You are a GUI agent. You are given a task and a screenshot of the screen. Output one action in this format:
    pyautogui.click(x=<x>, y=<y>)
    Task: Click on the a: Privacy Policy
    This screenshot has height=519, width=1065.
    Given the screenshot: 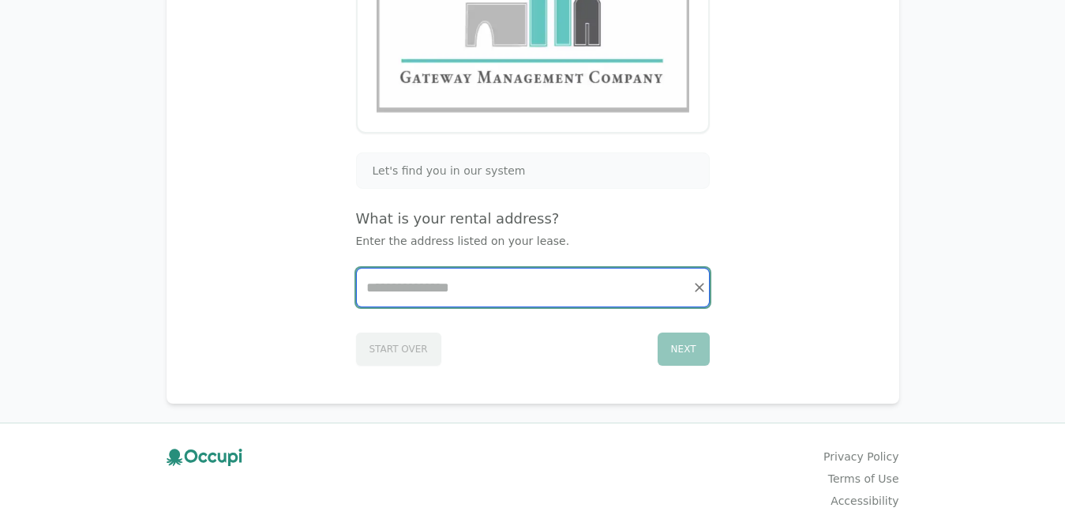 What is the action you would take?
    pyautogui.click(x=861, y=456)
    